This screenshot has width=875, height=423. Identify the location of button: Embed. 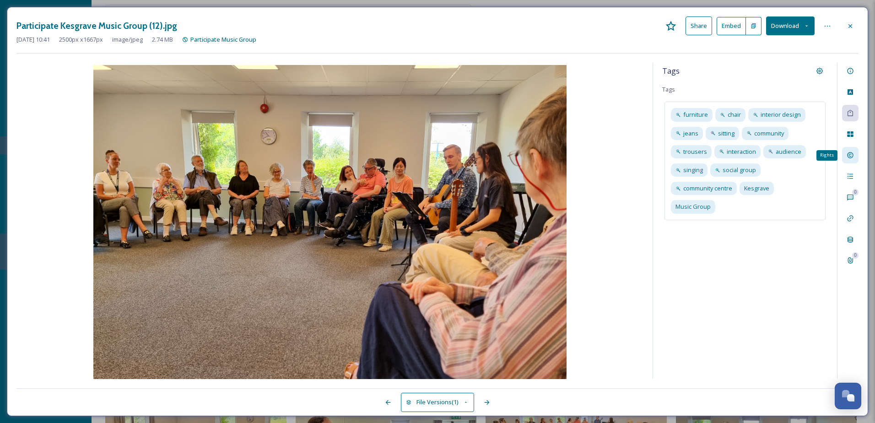
(732, 26).